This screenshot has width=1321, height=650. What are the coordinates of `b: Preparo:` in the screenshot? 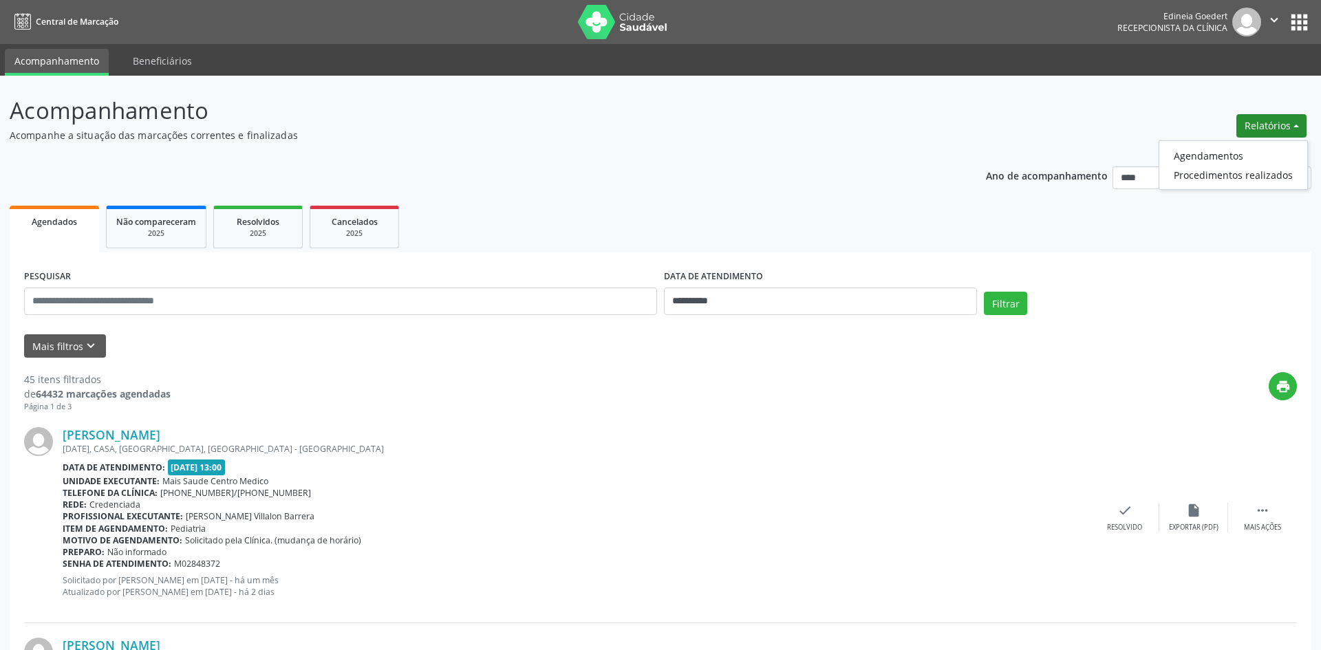 It's located at (83, 552).